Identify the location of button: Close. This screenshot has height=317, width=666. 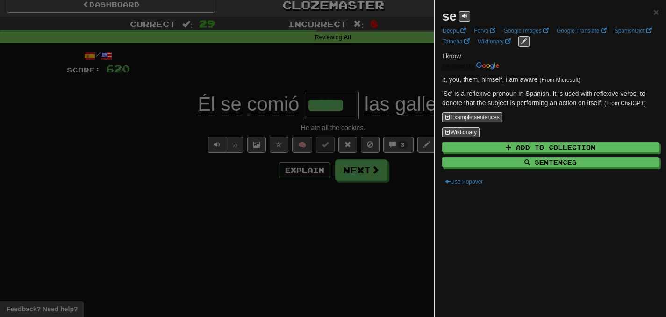
(657, 12).